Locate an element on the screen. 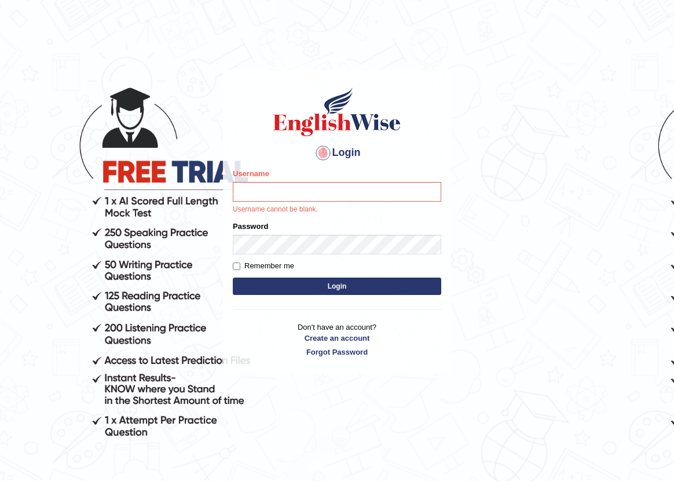  p: Don't have an account? is located at coordinates (337, 340).